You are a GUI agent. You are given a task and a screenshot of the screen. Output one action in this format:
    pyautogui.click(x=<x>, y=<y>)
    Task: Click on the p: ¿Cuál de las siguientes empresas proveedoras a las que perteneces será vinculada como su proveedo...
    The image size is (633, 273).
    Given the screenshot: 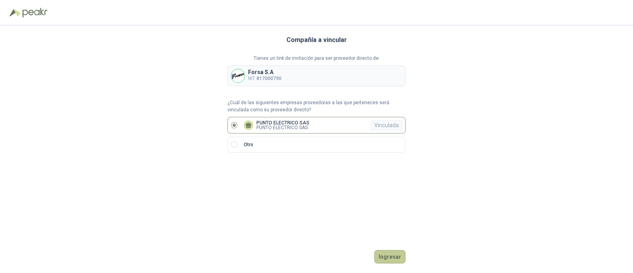 What is the action you would take?
    pyautogui.click(x=317, y=106)
    